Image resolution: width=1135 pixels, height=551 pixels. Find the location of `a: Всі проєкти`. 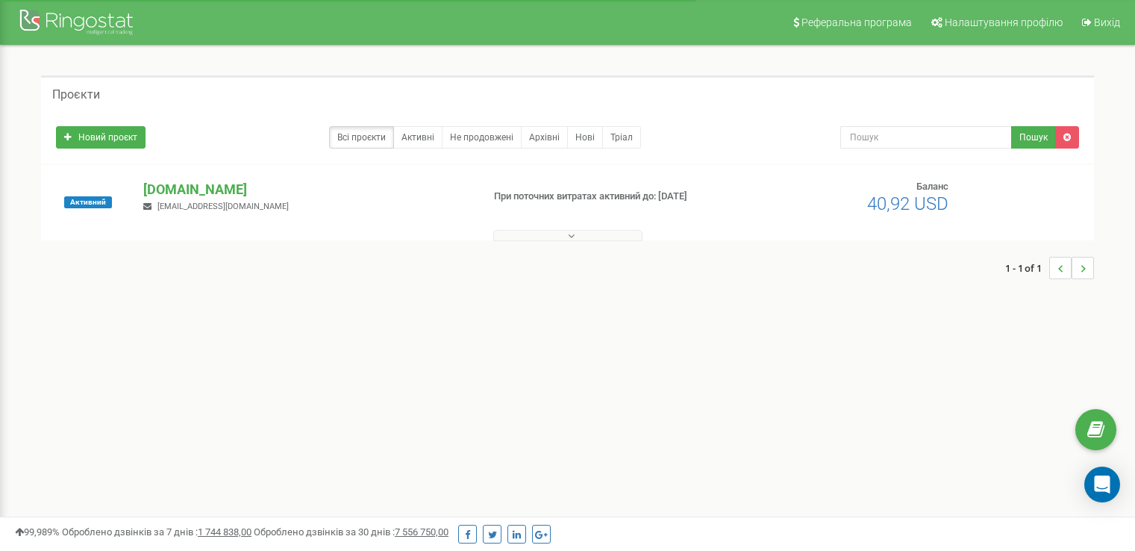

a: Всі проєкти is located at coordinates (361, 137).